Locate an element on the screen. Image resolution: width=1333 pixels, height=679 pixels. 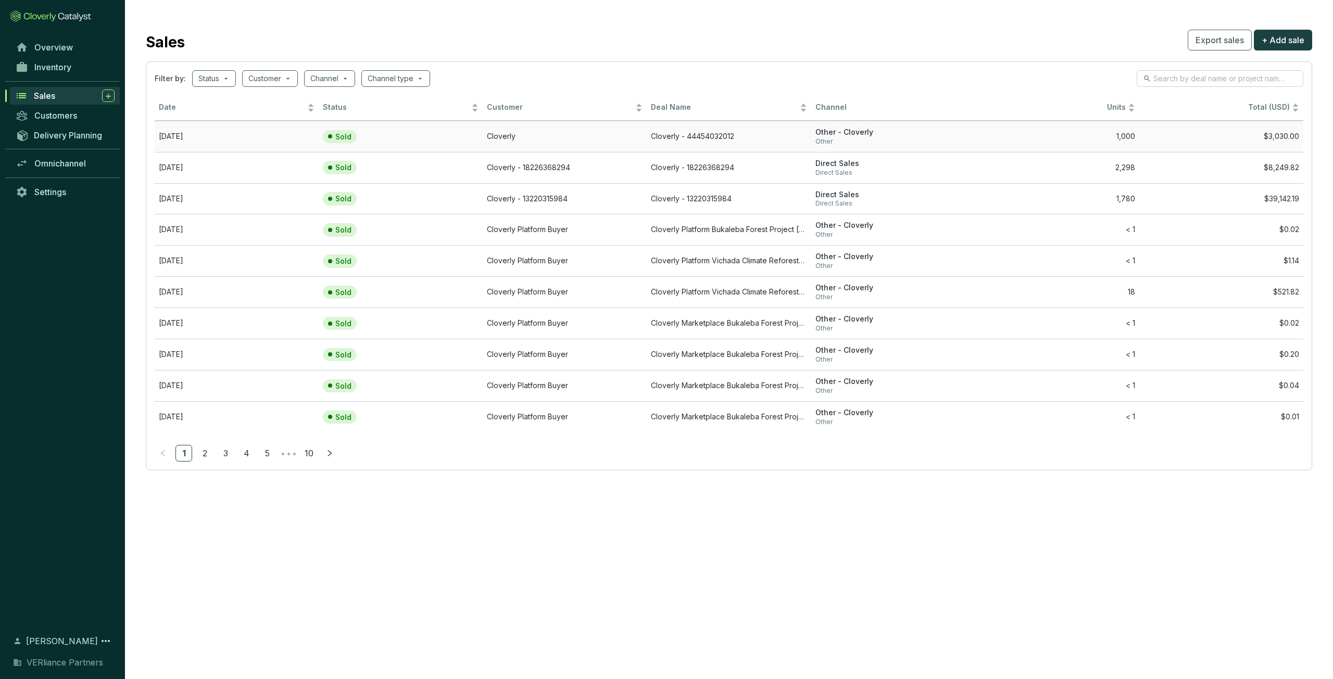
a: Overview is located at coordinates (65, 47).